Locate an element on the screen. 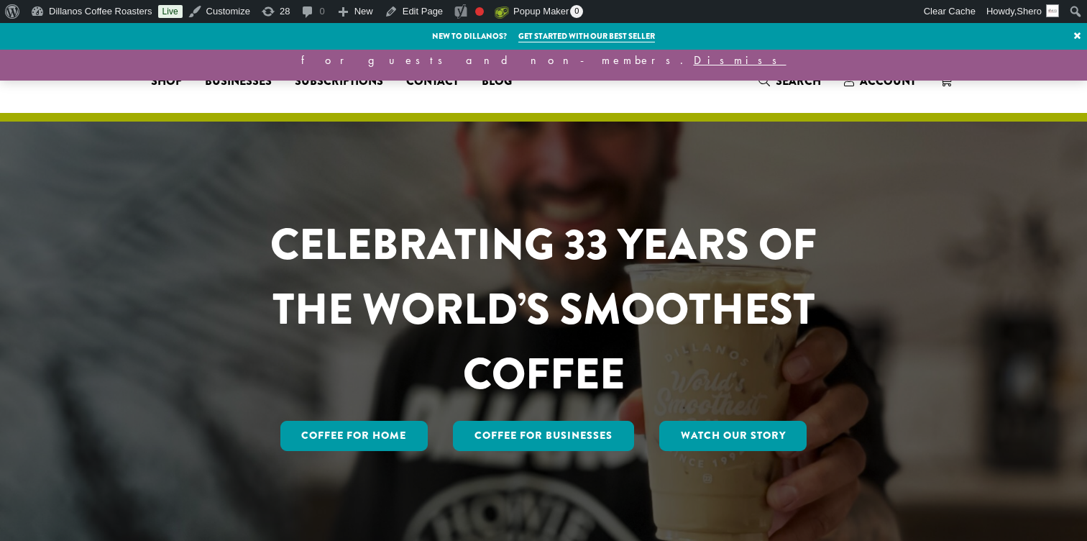 The image size is (1087, 541). span: Blog is located at coordinates (497, 81).